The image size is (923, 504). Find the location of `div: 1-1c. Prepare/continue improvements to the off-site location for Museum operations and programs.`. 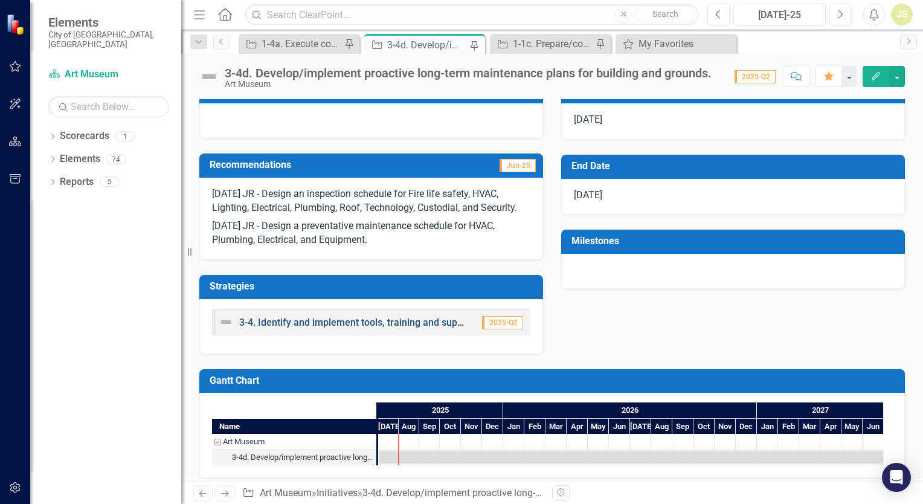

div: 1-1c. Prepare/continue improvements to the off-site location for Museum operations and programs. is located at coordinates (552, 43).